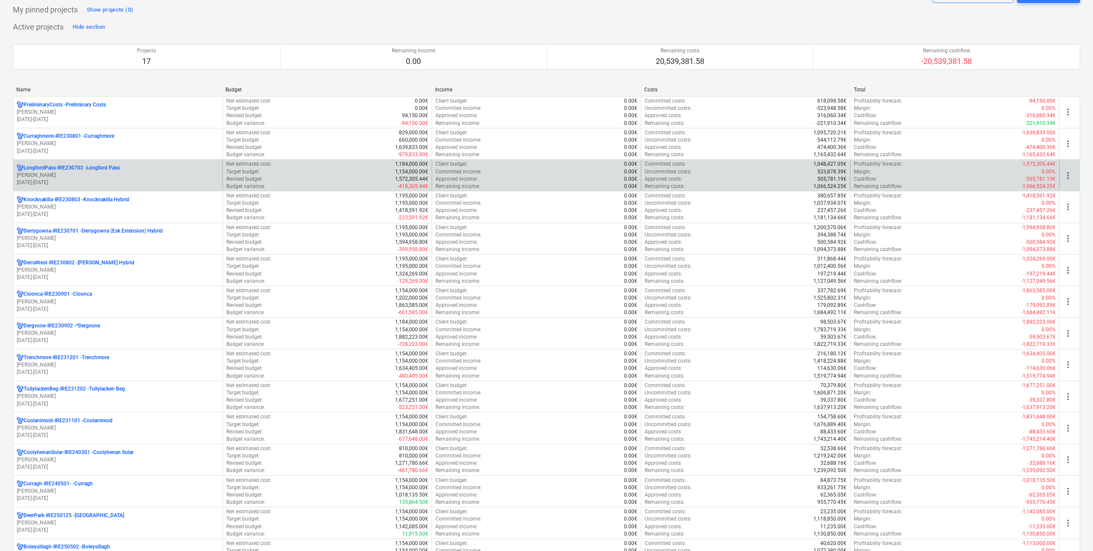 Image resolution: width=1093 pixels, height=551 pixels. I want to click on p: -500,584.92€, so click(1040, 242).